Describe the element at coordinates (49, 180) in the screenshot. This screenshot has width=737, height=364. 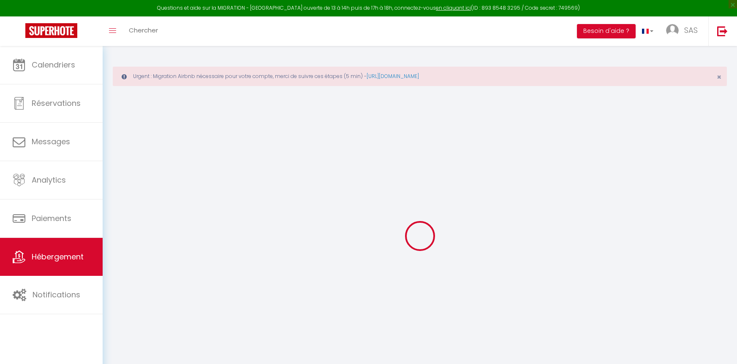
I see `span: Analytics` at that location.